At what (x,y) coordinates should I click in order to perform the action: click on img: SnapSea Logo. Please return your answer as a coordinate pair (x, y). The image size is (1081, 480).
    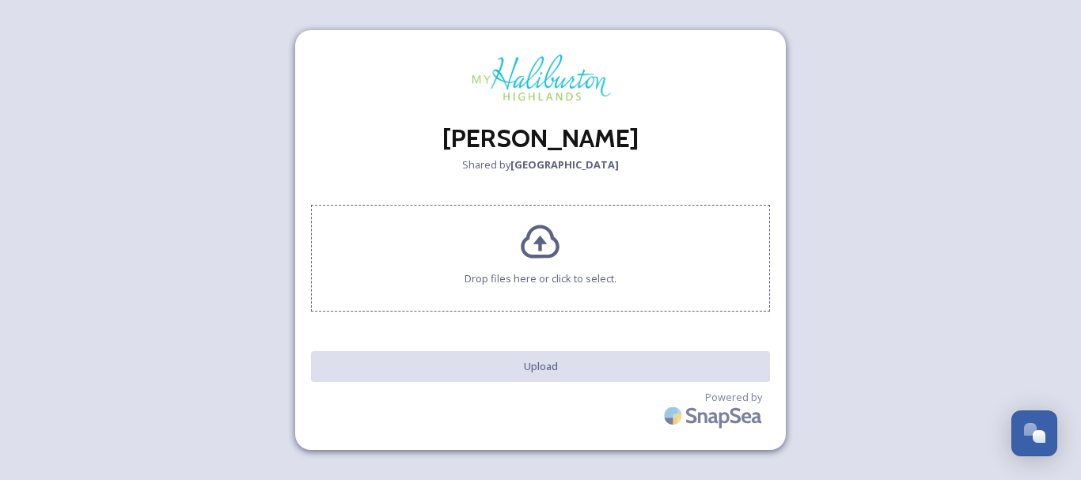
    Looking at the image, I should click on (715, 415).